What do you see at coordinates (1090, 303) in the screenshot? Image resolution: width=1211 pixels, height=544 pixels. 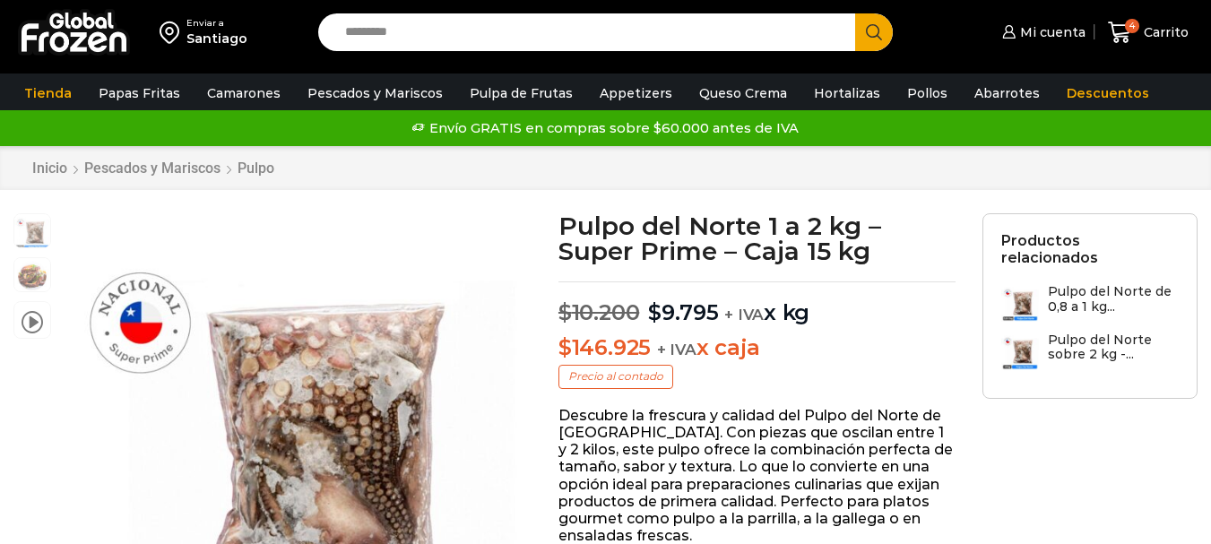 I see `a: Pulpo del Norte de 0,8 a 1 kg...` at bounding box center [1090, 303].